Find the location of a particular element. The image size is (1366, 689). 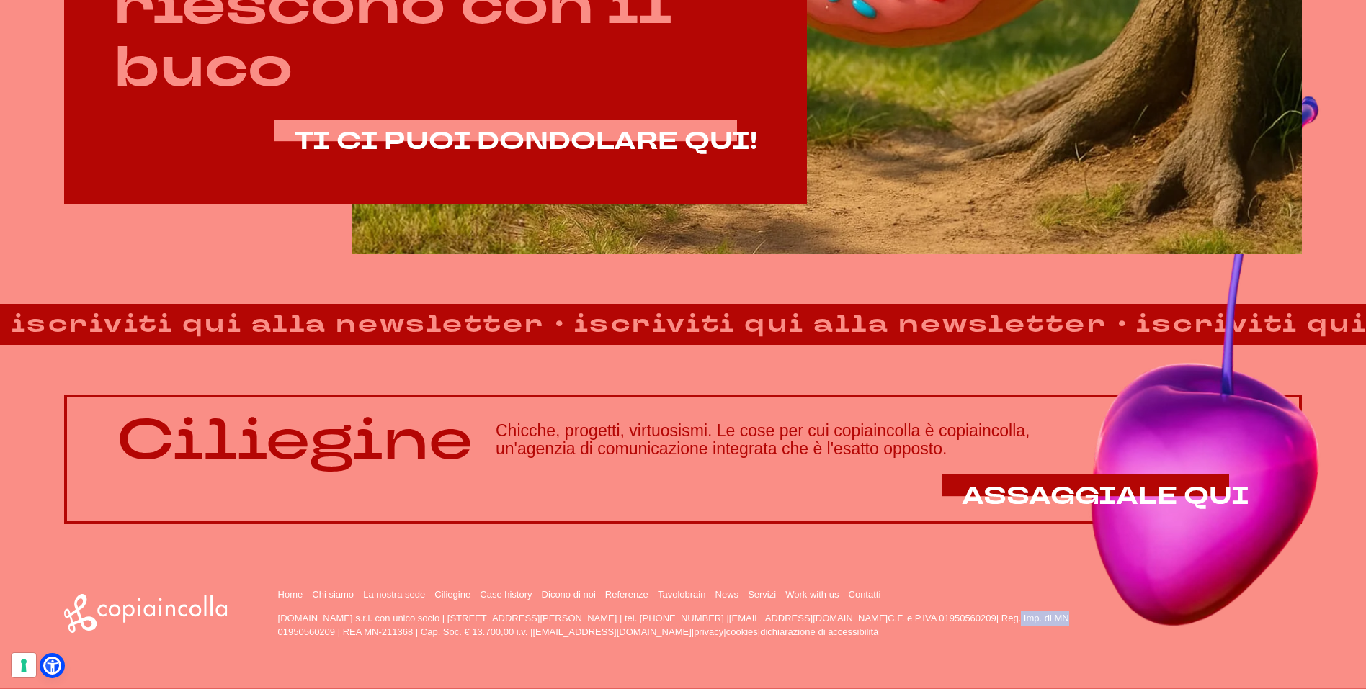

a: cookies is located at coordinates (742, 632).